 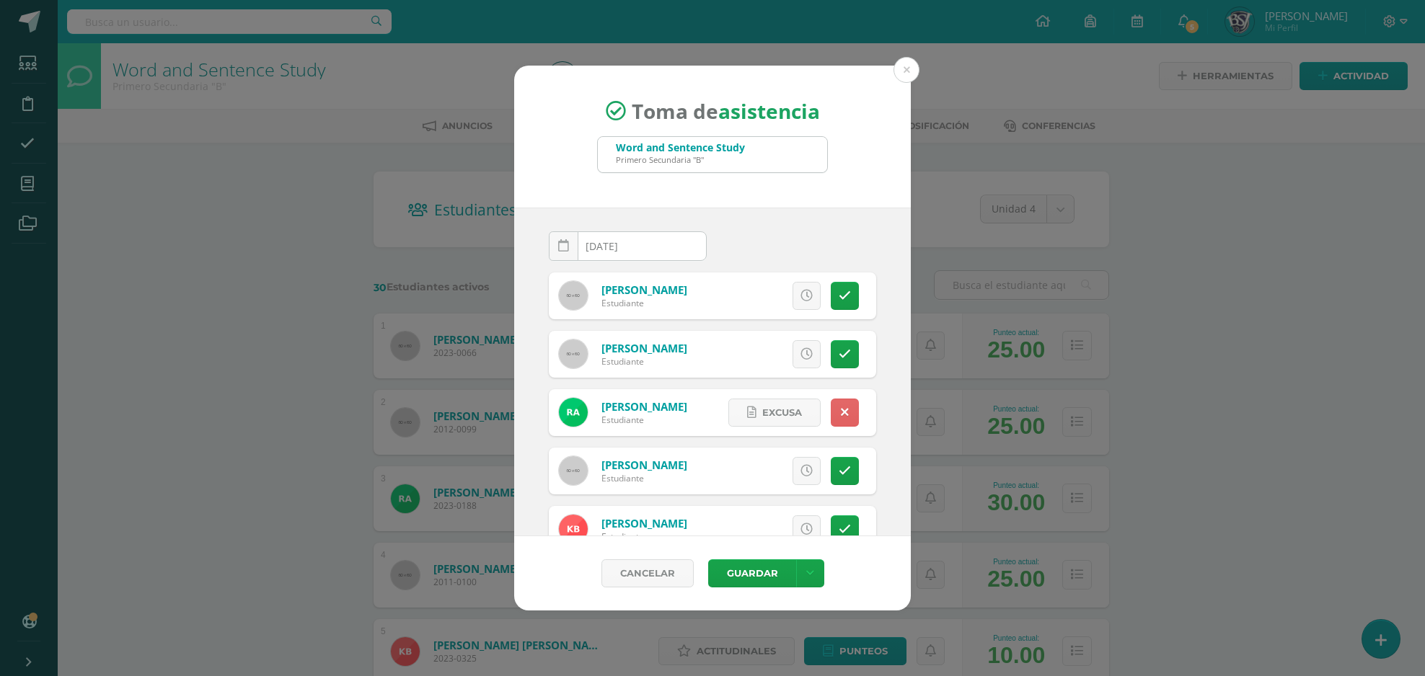 What do you see at coordinates (680, 159) in the screenshot?
I see `div: Primero Secundaria "B"` at bounding box center [680, 159].